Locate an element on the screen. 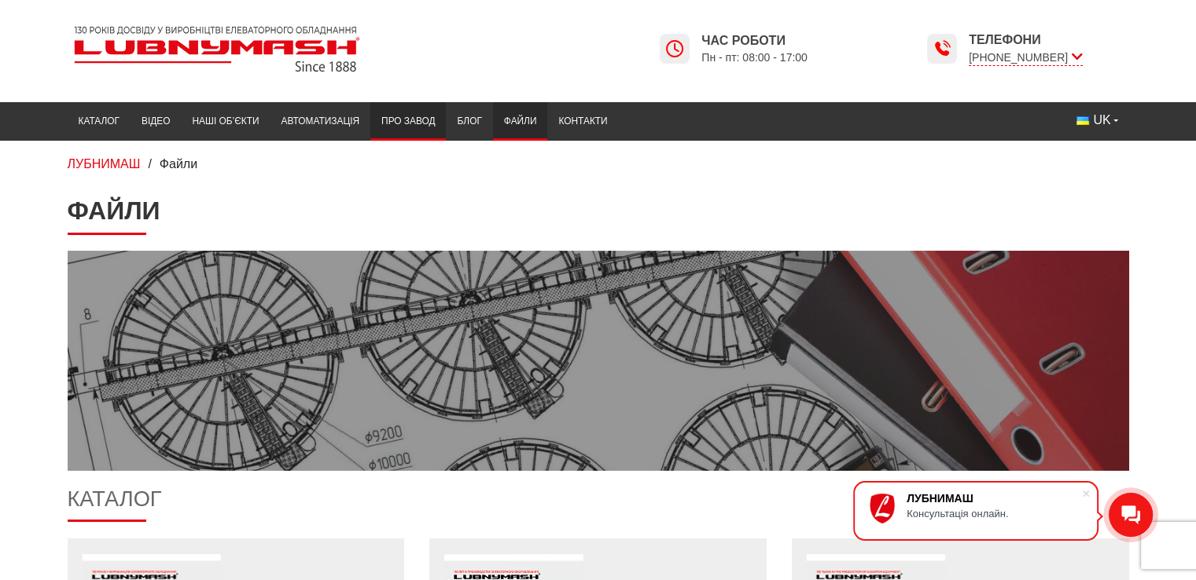 The width and height of the screenshot is (1196, 580). a: Контакти is located at coordinates (583, 121).